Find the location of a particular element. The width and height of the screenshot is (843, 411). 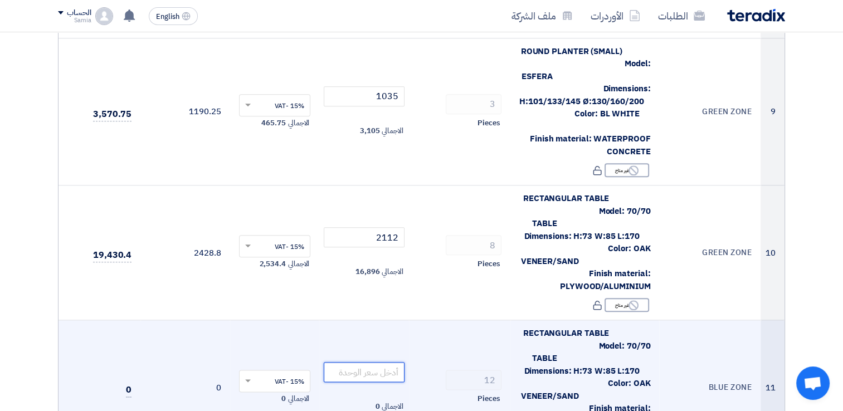

div: الحساب is located at coordinates (79, 13).